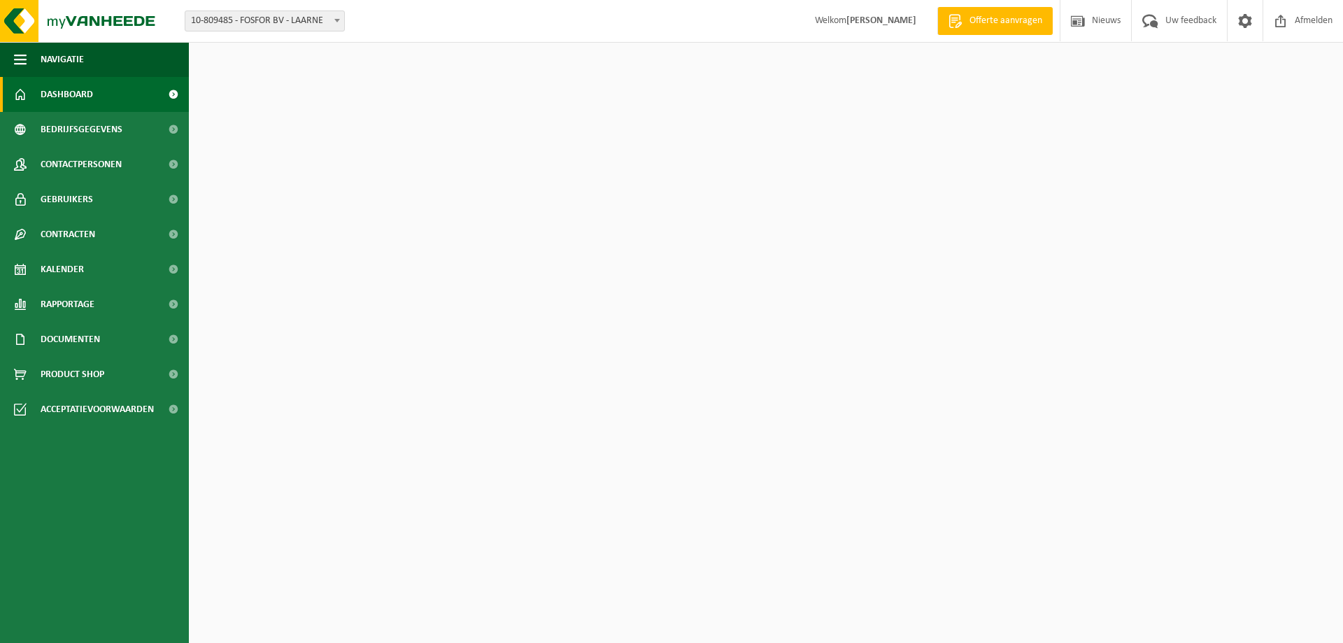  Describe the element at coordinates (994, 21) in the screenshot. I see `a: Offerte aanvragen` at that location.